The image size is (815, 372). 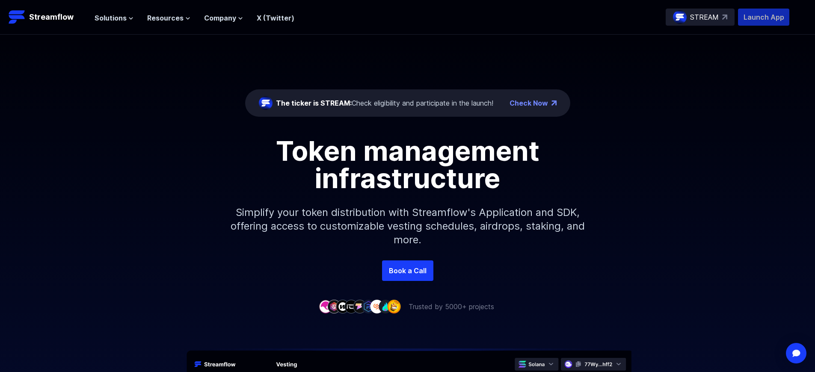 I want to click on a: Book a Call, so click(x=408, y=271).